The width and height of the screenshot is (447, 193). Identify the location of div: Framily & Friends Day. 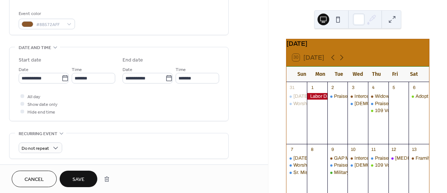
(419, 158).